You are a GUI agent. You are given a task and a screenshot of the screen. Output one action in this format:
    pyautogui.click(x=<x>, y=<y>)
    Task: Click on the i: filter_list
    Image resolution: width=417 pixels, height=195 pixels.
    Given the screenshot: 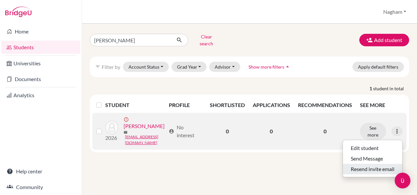 What is the action you would take?
    pyautogui.click(x=98, y=67)
    